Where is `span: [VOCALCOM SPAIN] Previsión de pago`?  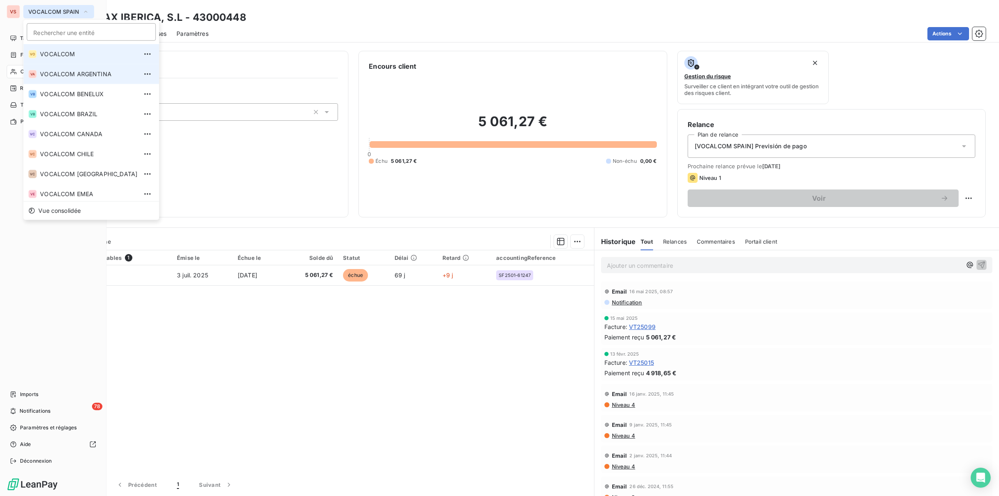
span: [VOCALCOM SPAIN] Previsión de pago is located at coordinates (750, 146).